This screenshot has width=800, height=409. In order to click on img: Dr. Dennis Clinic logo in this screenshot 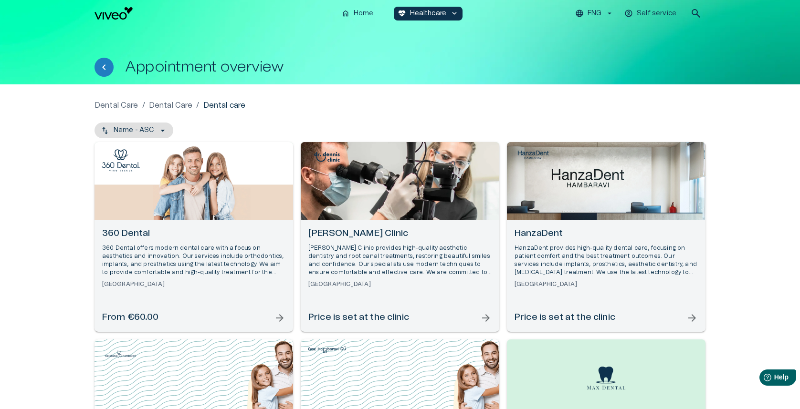, I will do `click(327, 157)`.